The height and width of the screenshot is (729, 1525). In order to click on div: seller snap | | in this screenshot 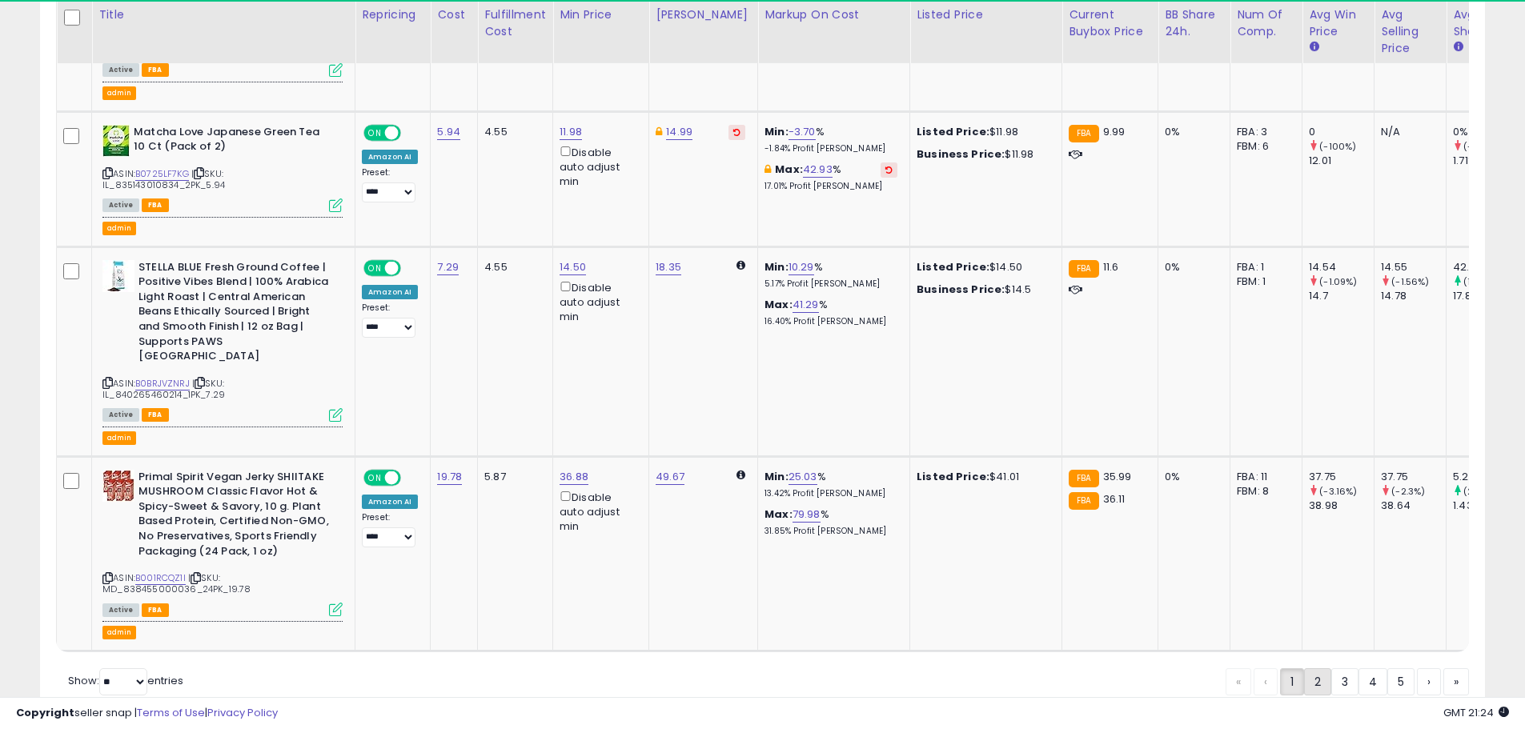, I will do `click(147, 713)`.